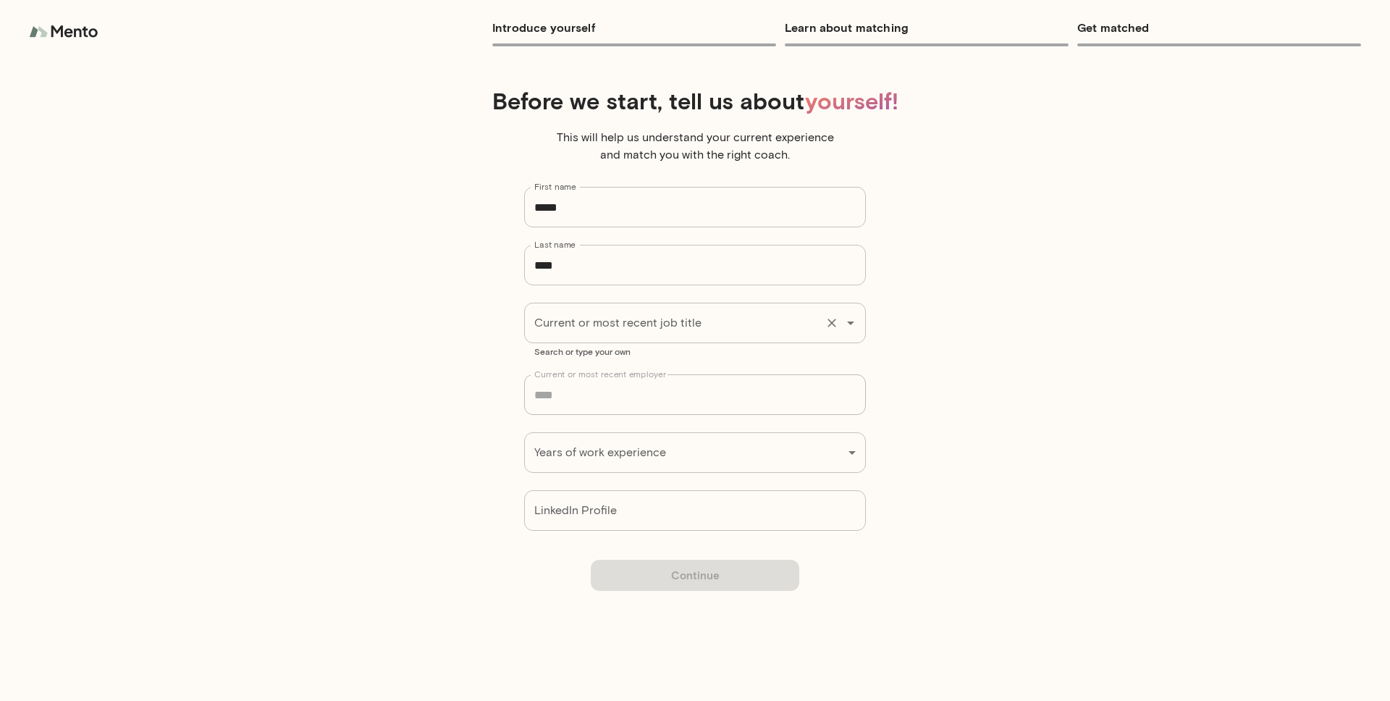 This screenshot has width=1390, height=701. I want to click on label: Current or most recent employer, so click(600, 374).